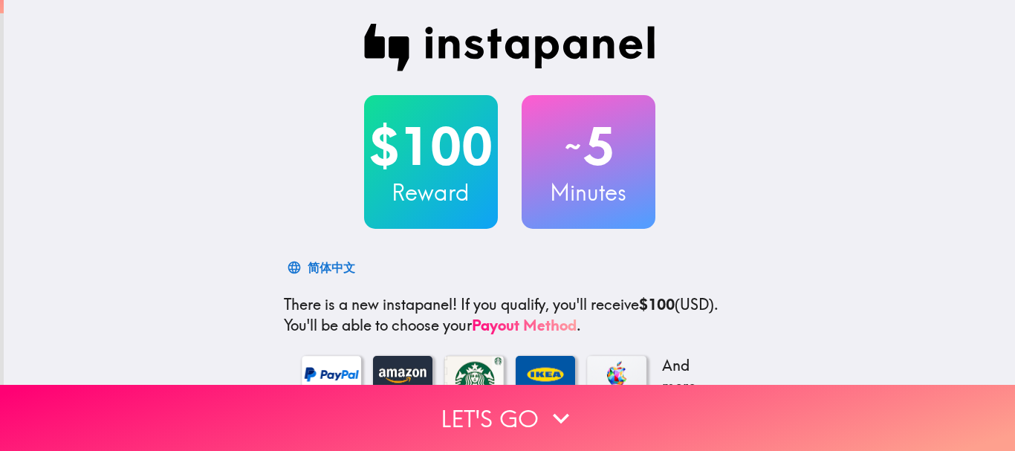  Describe the element at coordinates (431, 146) in the screenshot. I see `h2: $100` at that location.